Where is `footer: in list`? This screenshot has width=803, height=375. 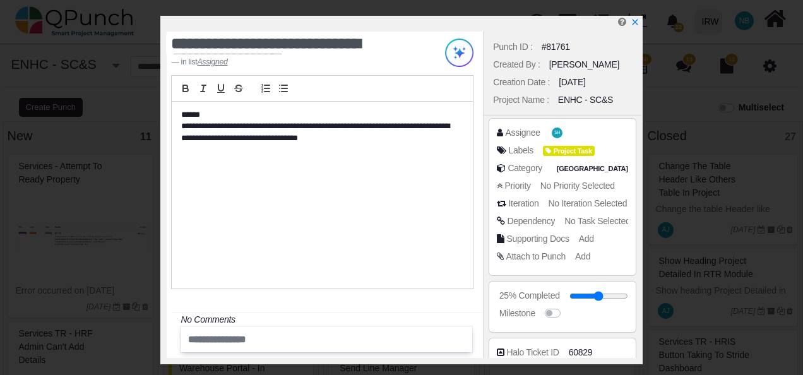
footer: in list is located at coordinates (296, 62).